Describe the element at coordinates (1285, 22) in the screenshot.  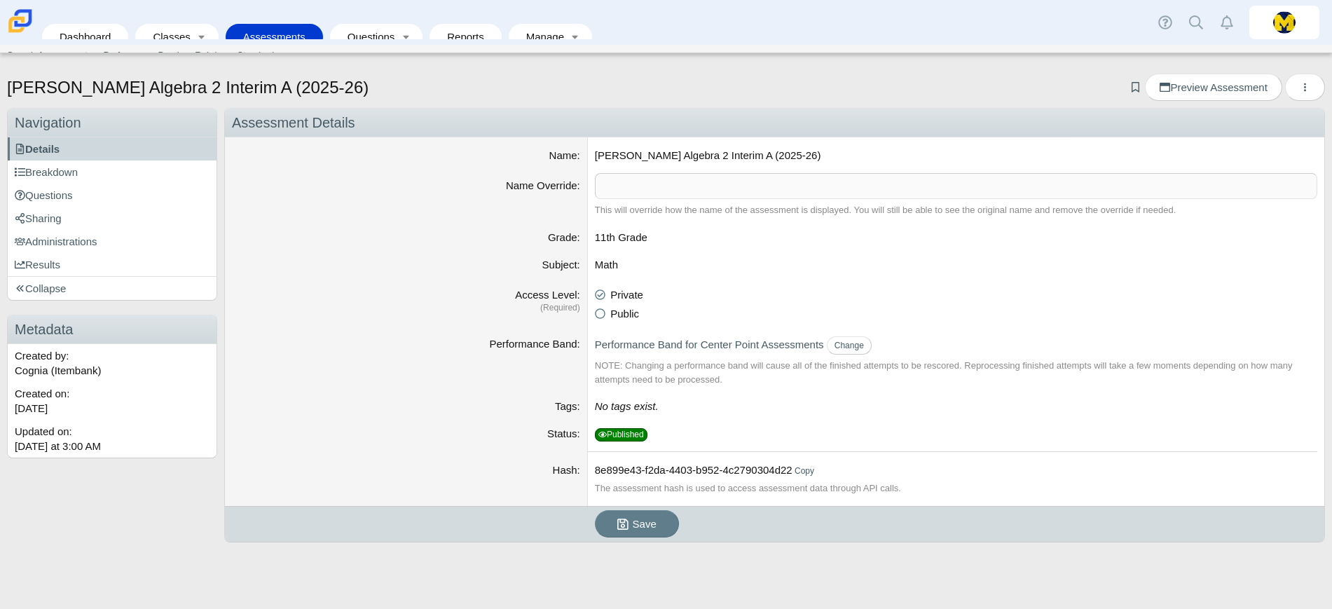
I see `a: kyra.vandebunte.a59nMI` at that location.